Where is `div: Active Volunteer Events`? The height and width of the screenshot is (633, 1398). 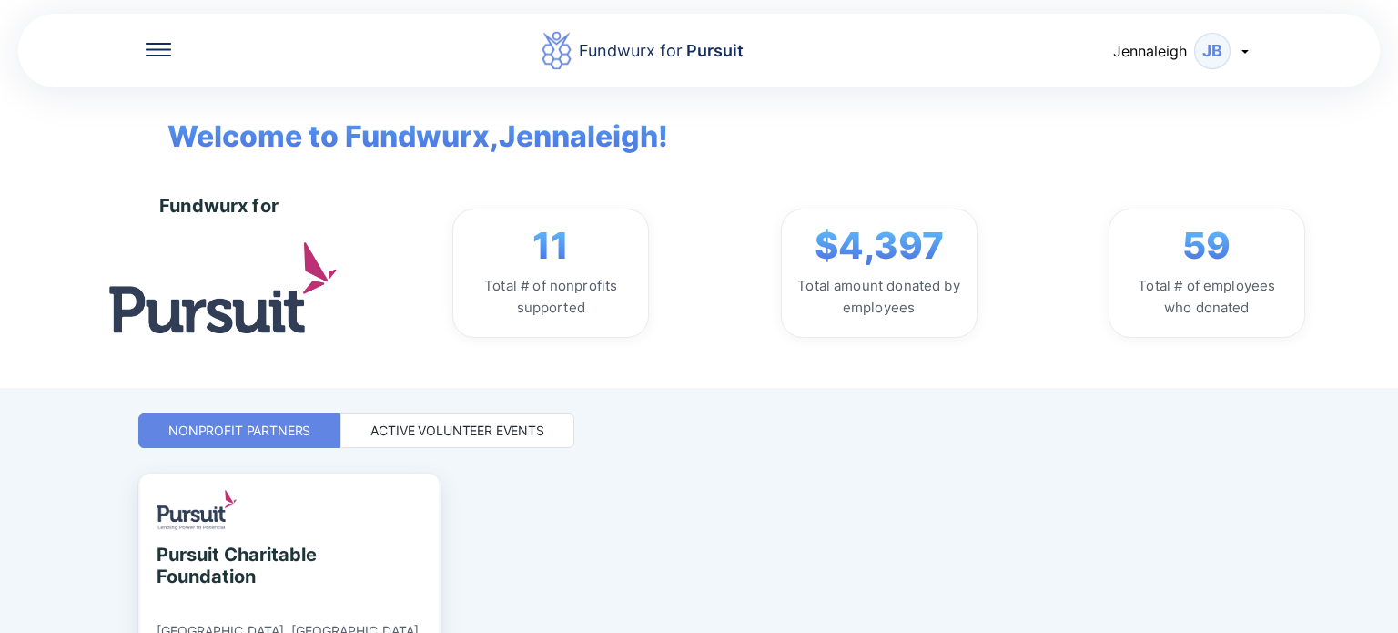 div: Active Volunteer Events is located at coordinates (457, 431).